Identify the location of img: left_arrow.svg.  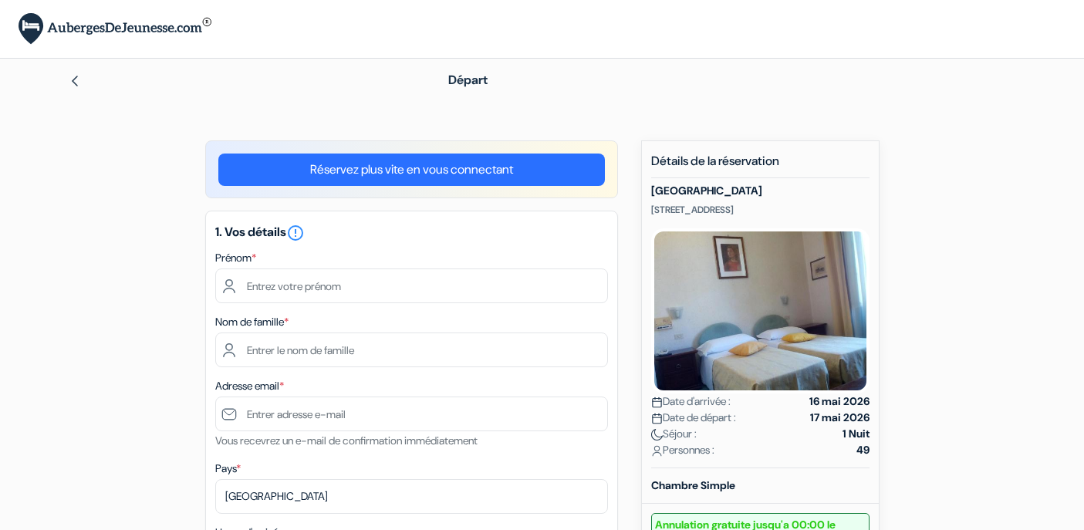
(75, 81).